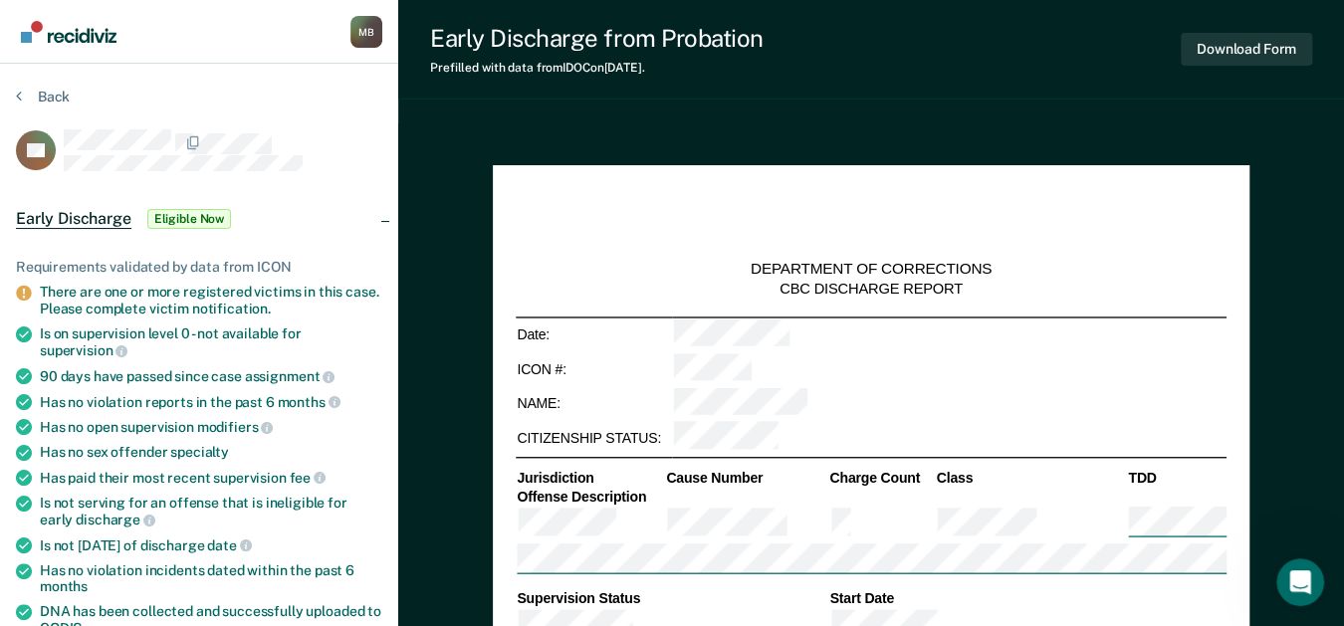 The image size is (1344, 626). Describe the element at coordinates (74, 219) in the screenshot. I see `span: Early Discharge` at that location.